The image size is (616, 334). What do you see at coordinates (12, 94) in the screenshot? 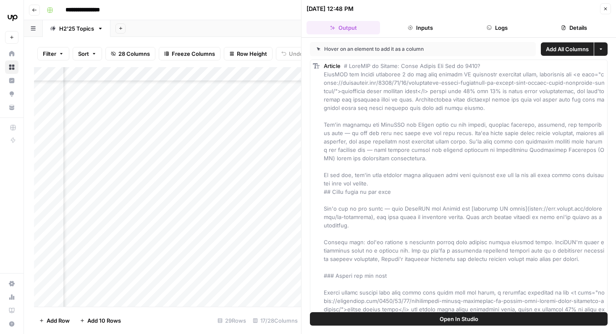
I see `a: Opportunities` at bounding box center [12, 94].